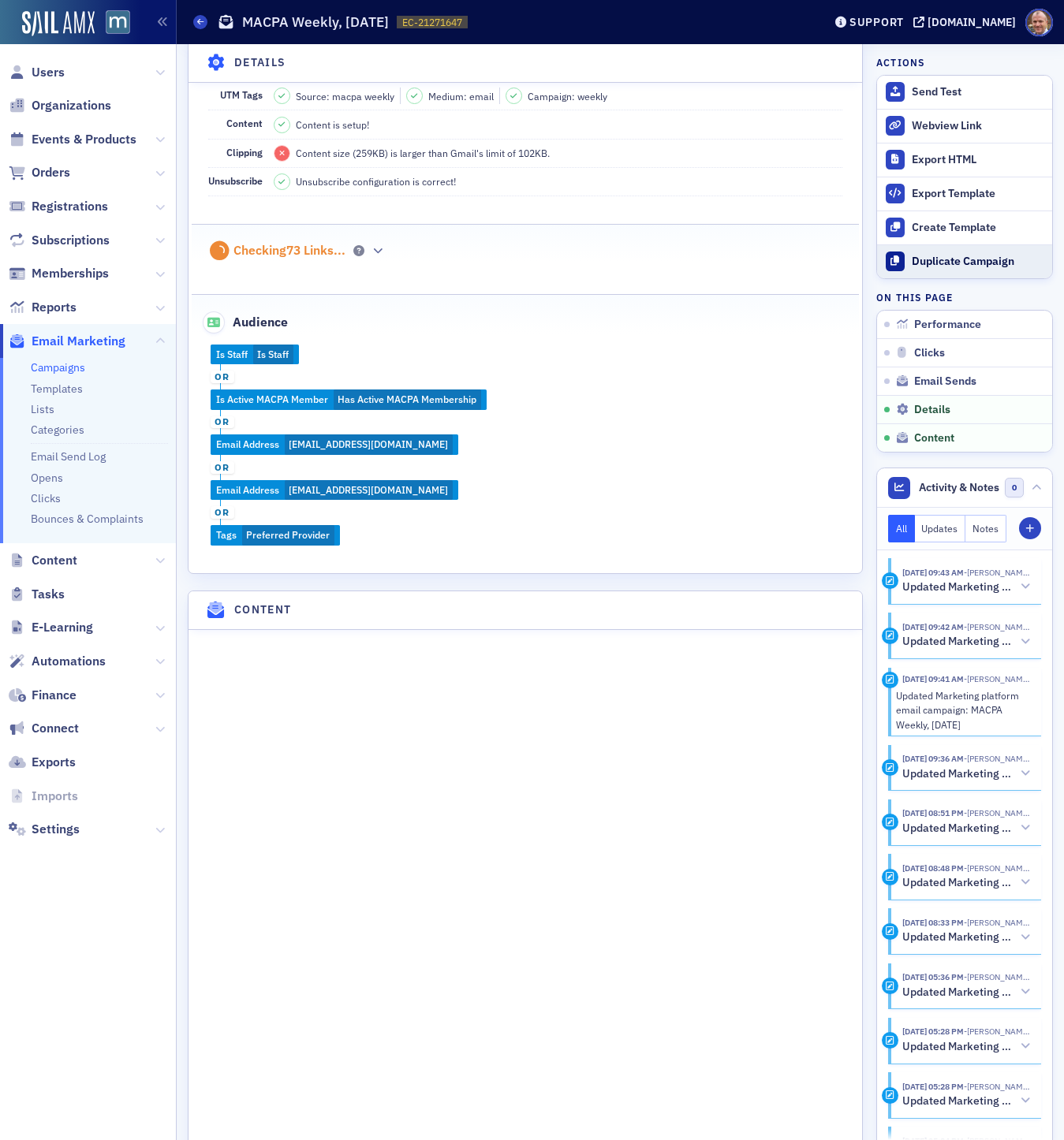 This screenshot has width=1064, height=1140. Describe the element at coordinates (933, 923) in the screenshot. I see `time: 8/14/2025 08:33 PM` at that location.